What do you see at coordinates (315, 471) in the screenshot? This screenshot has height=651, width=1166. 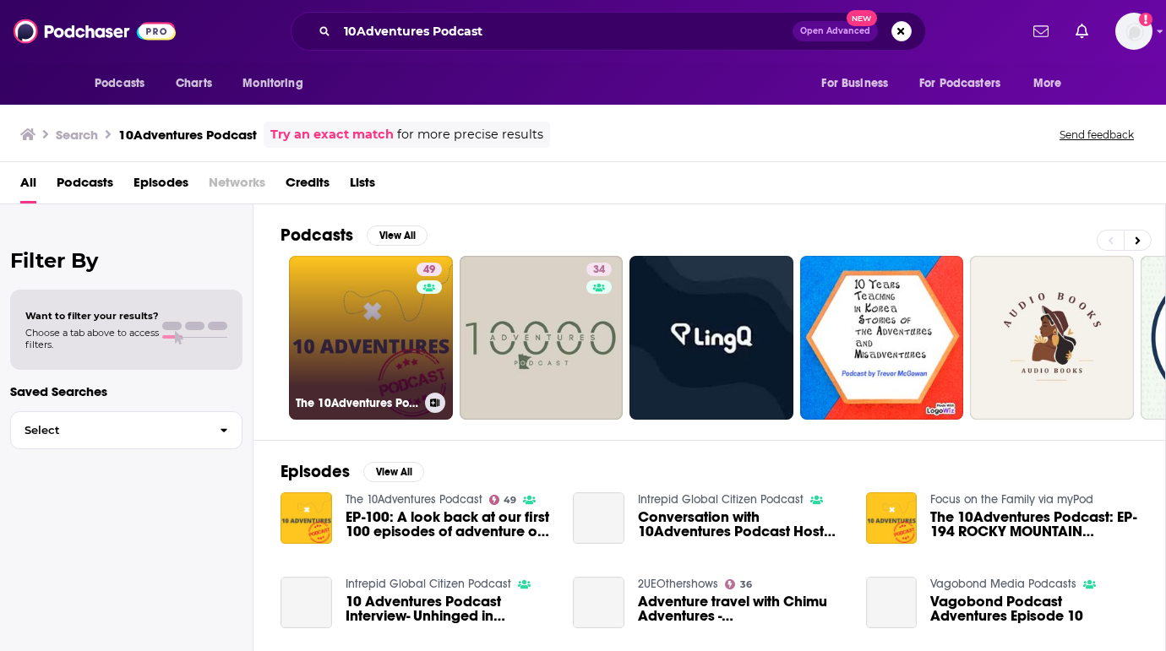 I see `h2: Episodes` at bounding box center [315, 471].